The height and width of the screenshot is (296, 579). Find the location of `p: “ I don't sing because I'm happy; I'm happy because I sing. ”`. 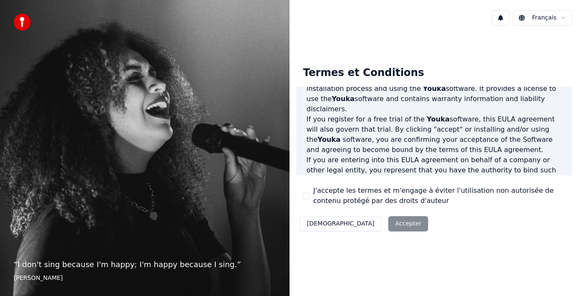

p: “ I don't sing because I'm happy; I'm happy because I sing. ” is located at coordinates (145, 264).